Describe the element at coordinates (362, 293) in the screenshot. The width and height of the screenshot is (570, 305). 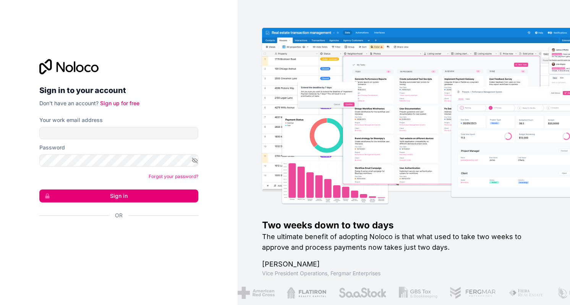
I see `img: /assets/saastock-C6Zbiodz.png` at that location.